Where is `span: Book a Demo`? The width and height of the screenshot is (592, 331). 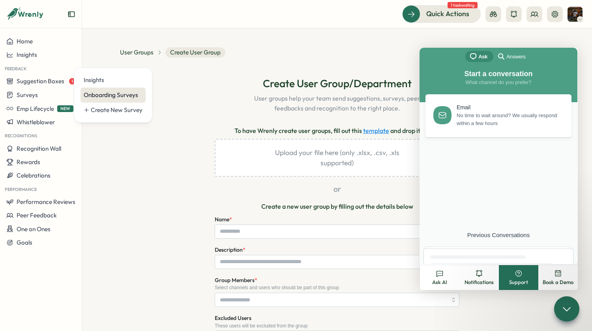 span: Book a Demo is located at coordinates (558, 282).